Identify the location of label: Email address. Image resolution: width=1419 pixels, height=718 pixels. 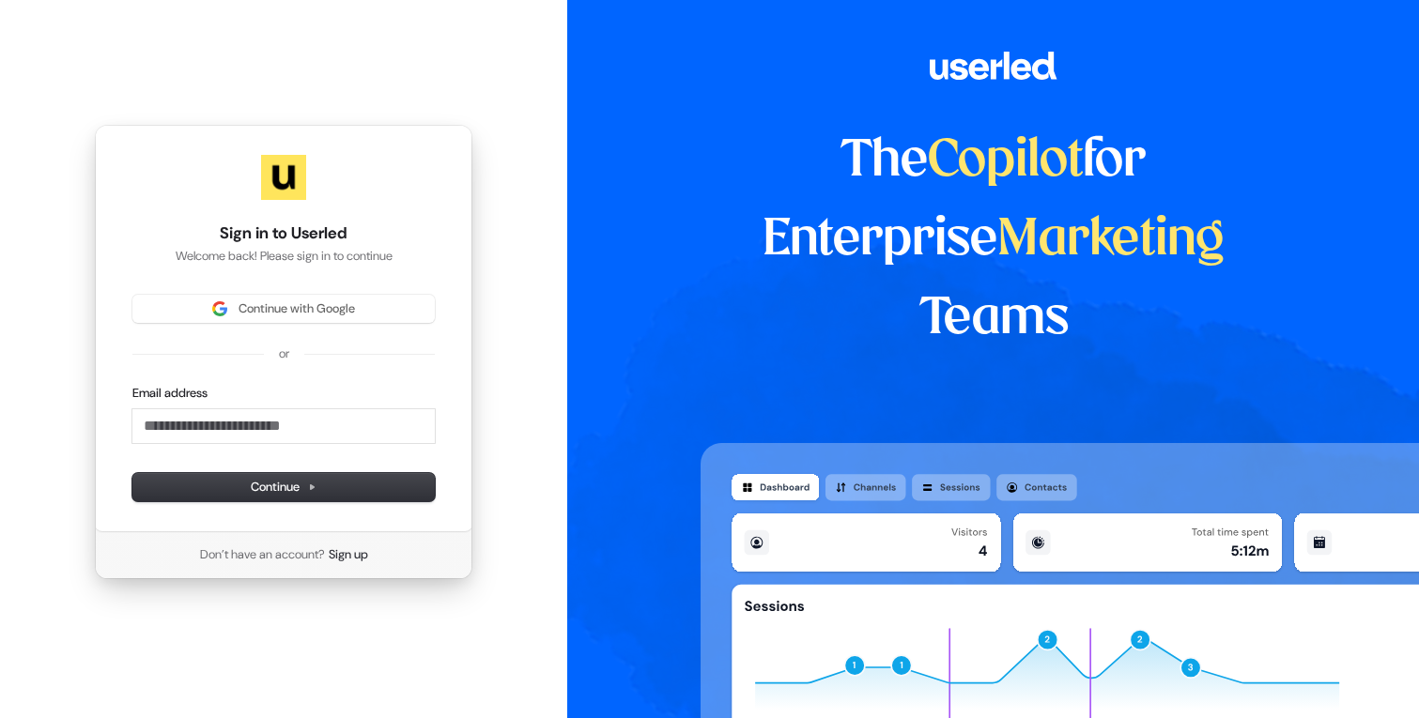
(170, 394).